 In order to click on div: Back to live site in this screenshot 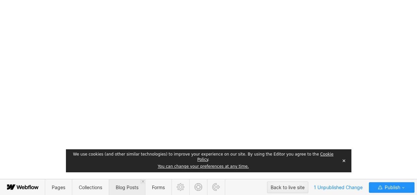, I will do `click(287, 188)`.